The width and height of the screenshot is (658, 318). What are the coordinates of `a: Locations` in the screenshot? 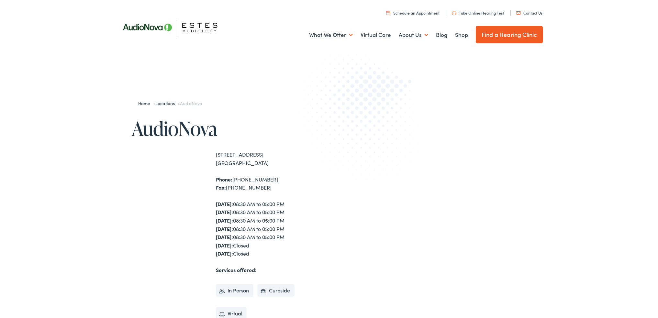 It's located at (166, 103).